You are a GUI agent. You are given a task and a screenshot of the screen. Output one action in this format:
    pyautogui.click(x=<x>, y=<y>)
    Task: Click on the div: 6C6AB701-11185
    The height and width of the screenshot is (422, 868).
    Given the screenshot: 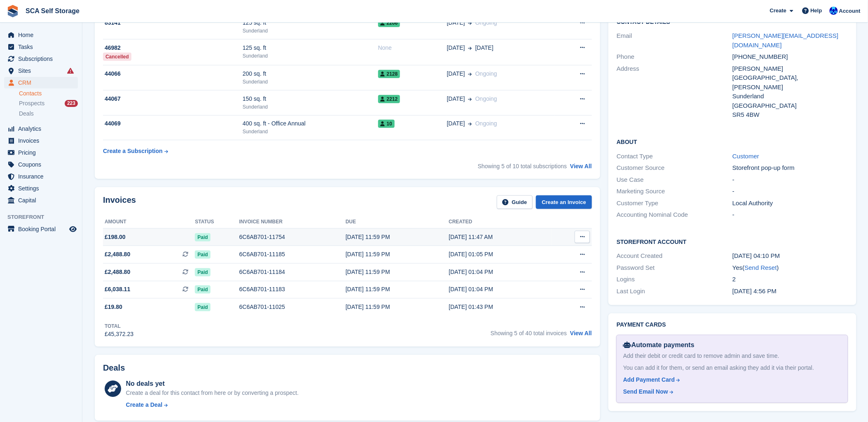 What is the action you would take?
    pyautogui.click(x=292, y=254)
    